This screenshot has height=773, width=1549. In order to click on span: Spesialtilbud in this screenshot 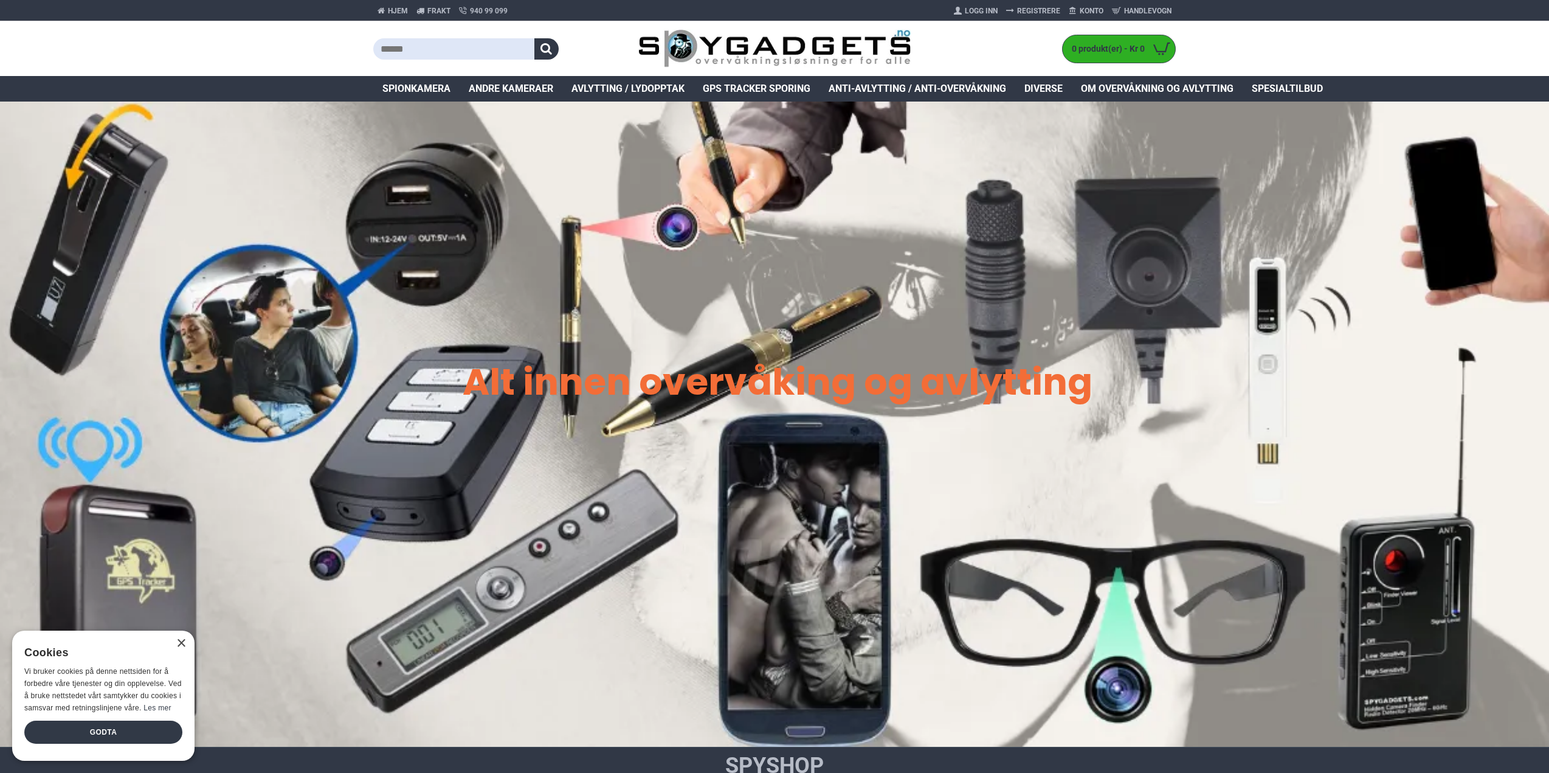, I will do `click(1287, 89)`.